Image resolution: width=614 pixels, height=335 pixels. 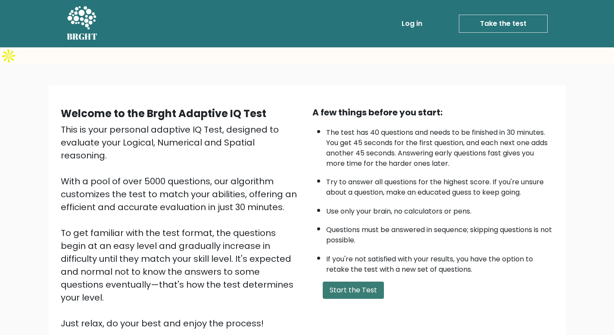 I want to click on li: Try to answer all questions for the highest score. If you're unsure about a question, make an edu..., so click(x=440, y=185).